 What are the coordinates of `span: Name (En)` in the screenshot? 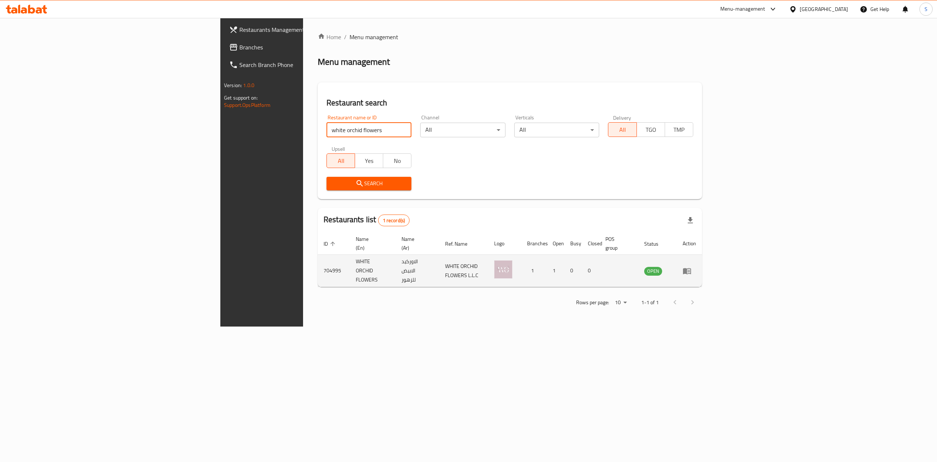 It's located at (371, 243).